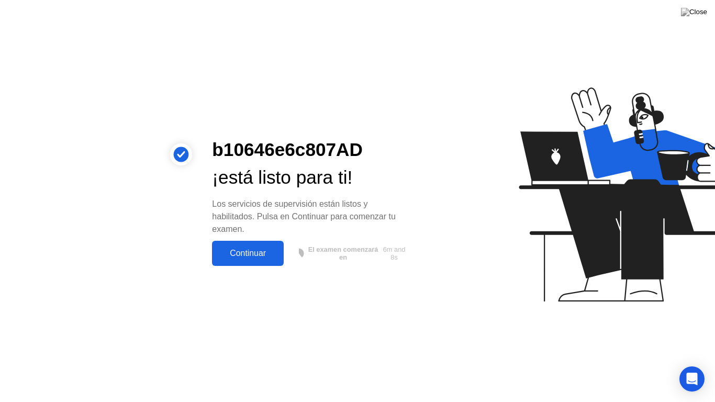 The height and width of the screenshot is (402, 715). I want to click on div: b10646e6c807AD, so click(312, 150).